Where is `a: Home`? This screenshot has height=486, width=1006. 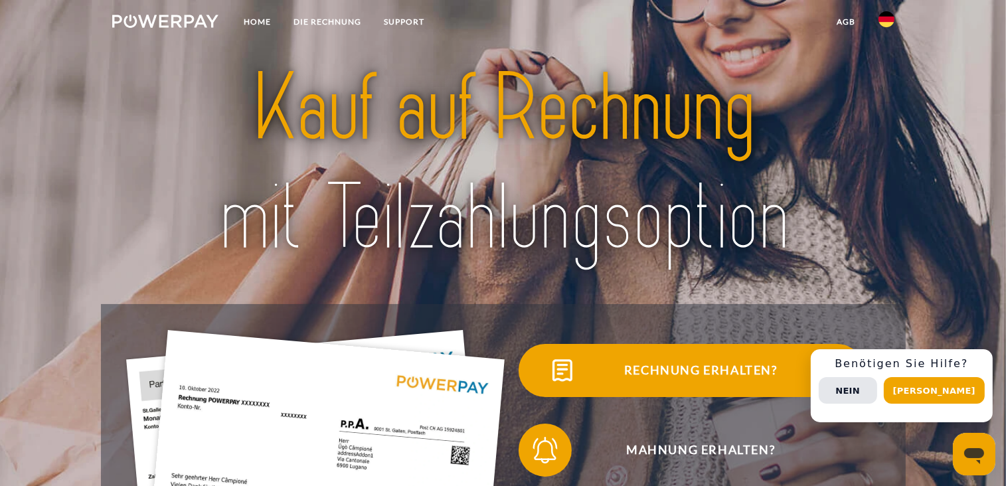
a: Home is located at coordinates (257, 22).